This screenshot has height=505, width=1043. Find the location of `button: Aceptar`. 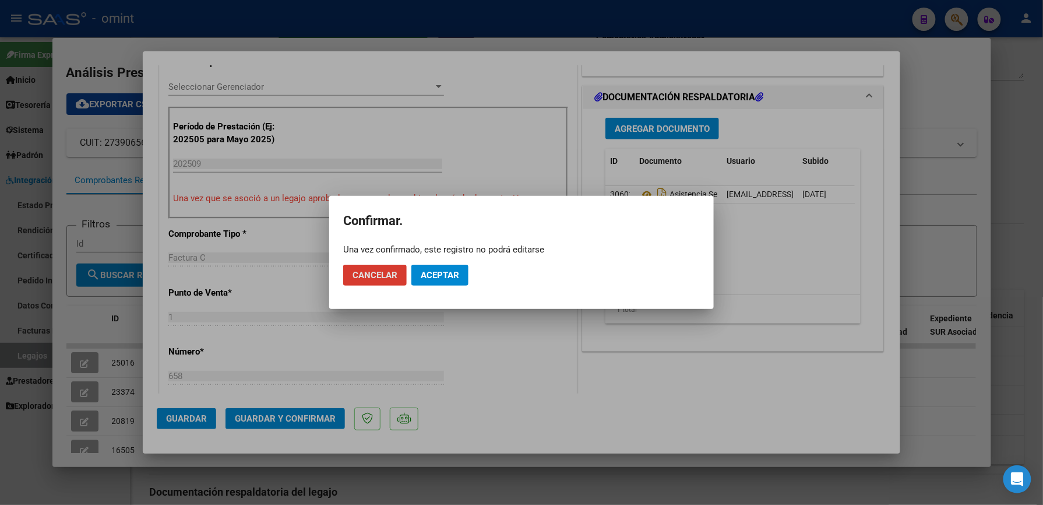

button: Aceptar is located at coordinates (440, 275).